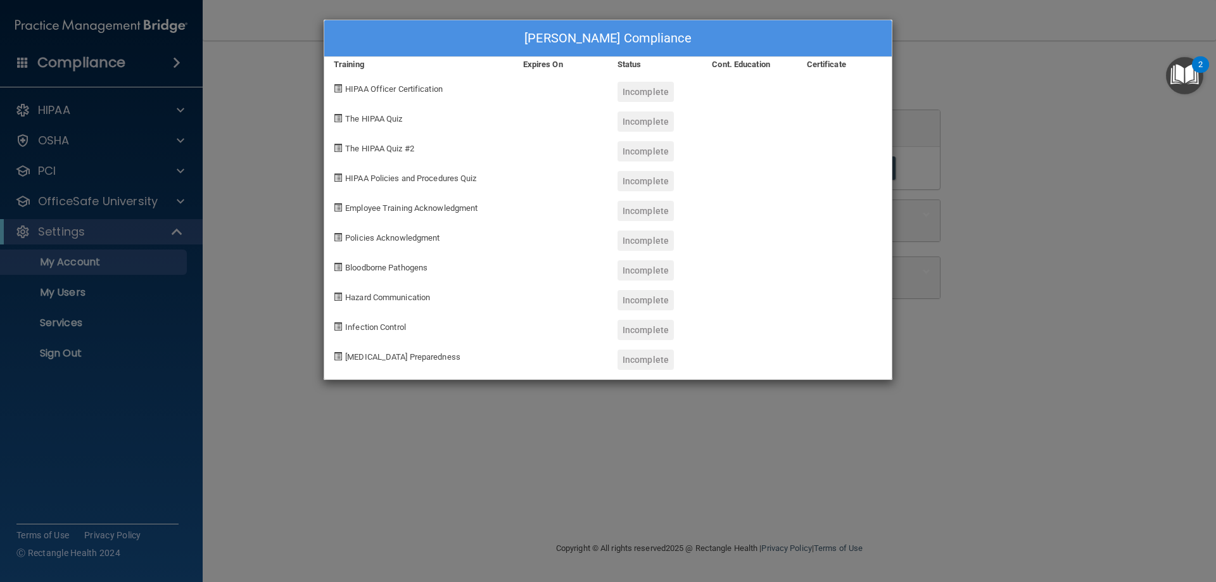  I want to click on span: The HIPAA Quiz #2, so click(380, 148).